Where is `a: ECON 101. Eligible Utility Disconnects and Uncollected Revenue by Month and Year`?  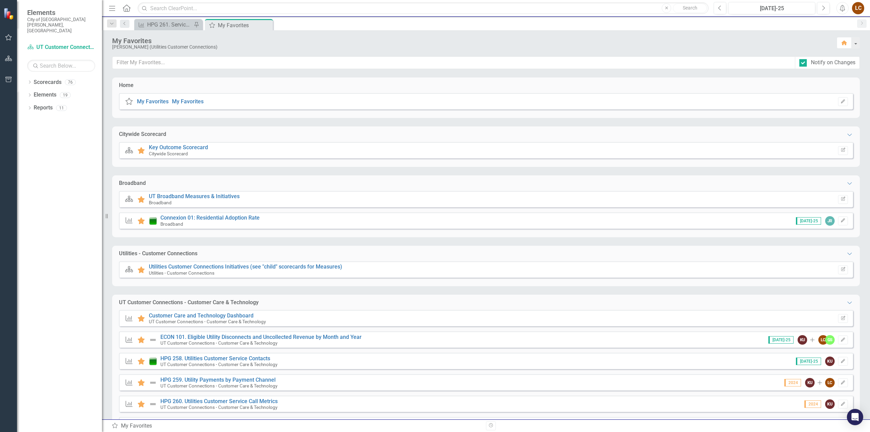 a: ECON 101. Eligible Utility Disconnects and Uncollected Revenue by Month and Year is located at coordinates (261, 337).